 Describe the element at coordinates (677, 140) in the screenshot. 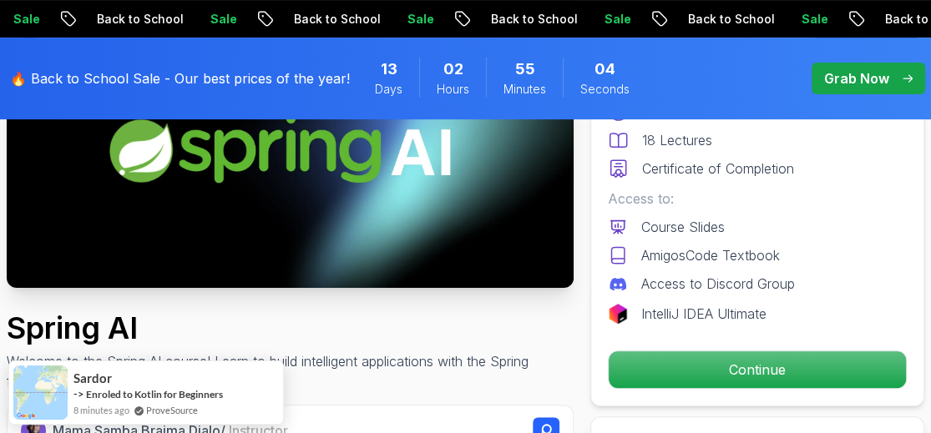

I see `p: 18 Lectures` at that location.